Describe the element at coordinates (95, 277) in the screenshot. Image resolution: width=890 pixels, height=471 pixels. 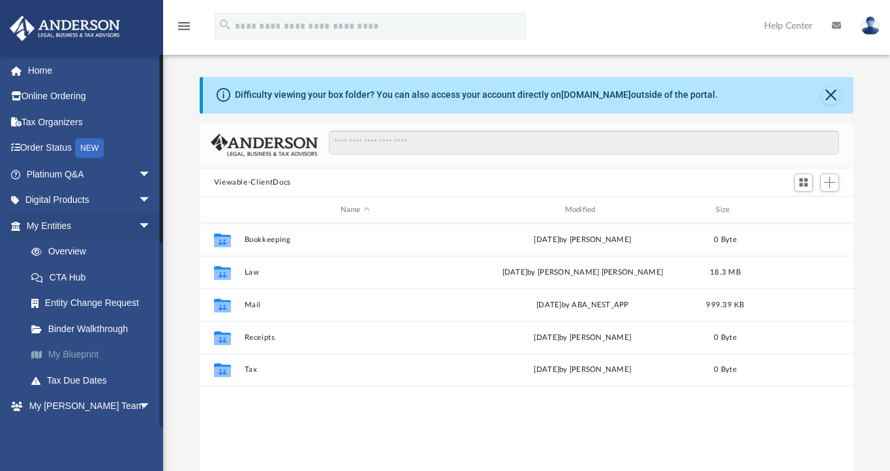
I see `a: CTA Hub` at that location.